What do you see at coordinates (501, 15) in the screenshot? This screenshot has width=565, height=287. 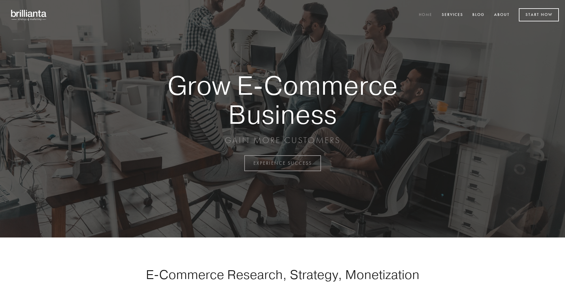 I see `a: About` at bounding box center [501, 15].